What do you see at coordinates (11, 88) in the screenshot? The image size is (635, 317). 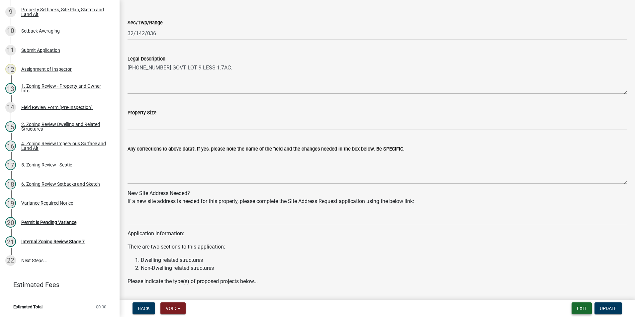 I see `div: 13` at bounding box center [11, 88].